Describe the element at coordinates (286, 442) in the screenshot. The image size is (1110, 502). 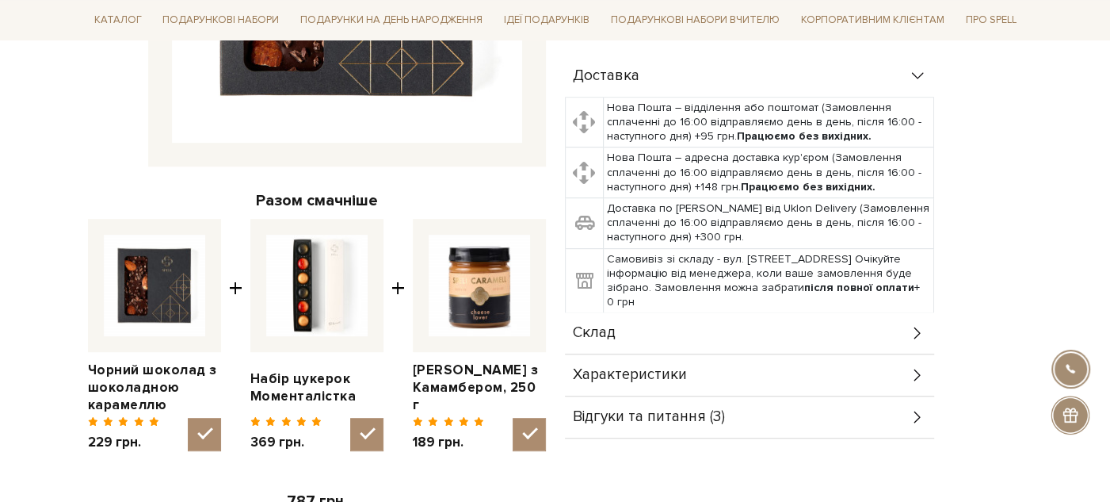
I see `span: 369 грн.` at that location.